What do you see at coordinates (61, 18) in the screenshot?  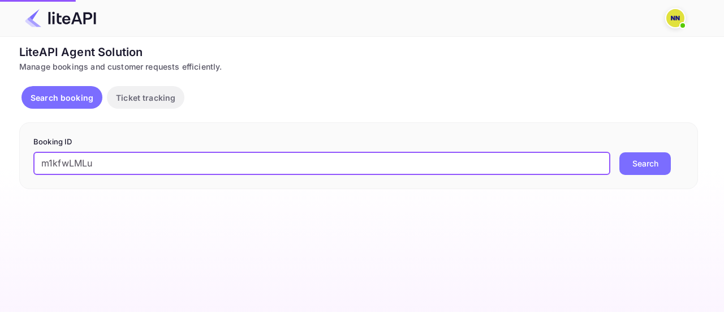 I see `img: LiteAPI Logo` at bounding box center [61, 18].